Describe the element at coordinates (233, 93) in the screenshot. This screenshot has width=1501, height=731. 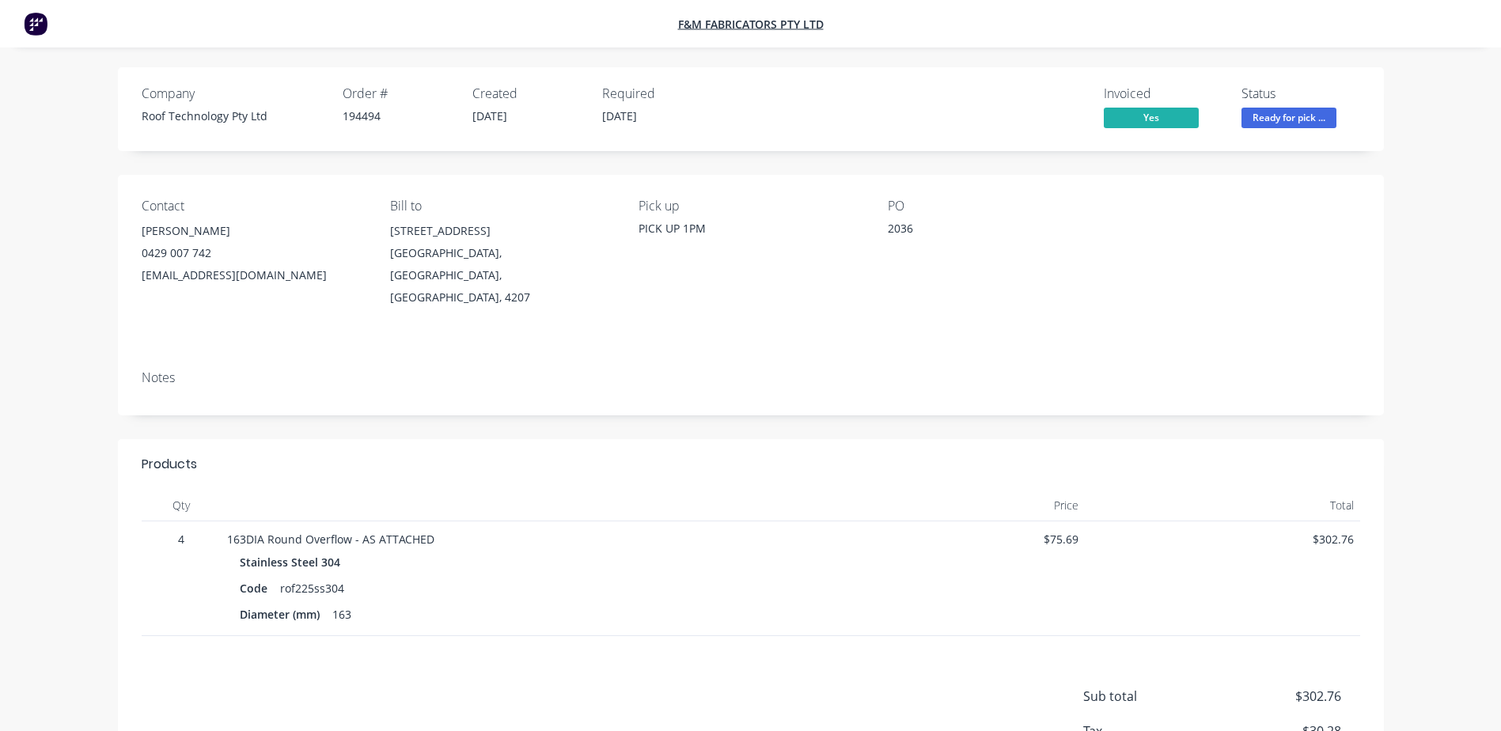
I see `div: Company` at that location.